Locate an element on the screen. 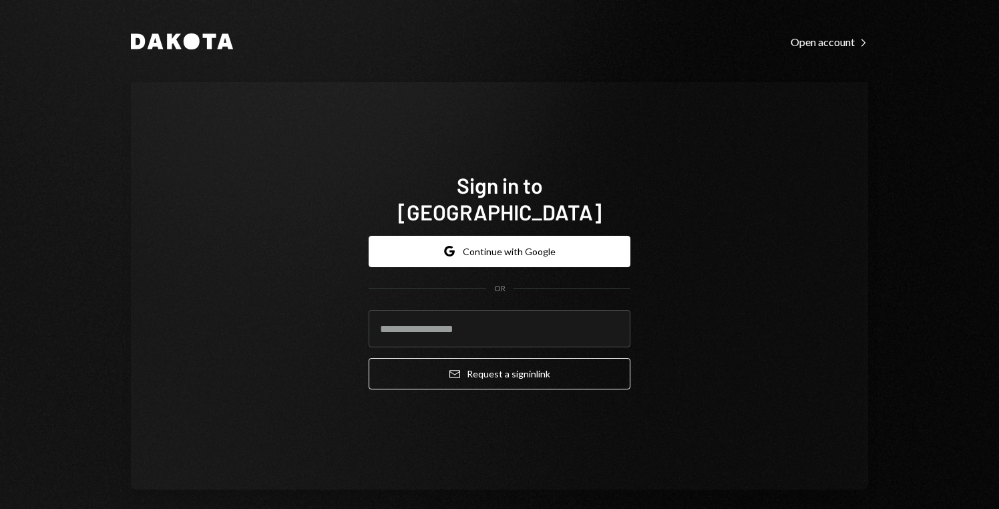 This screenshot has height=509, width=999. a: Open account is located at coordinates (829, 41).